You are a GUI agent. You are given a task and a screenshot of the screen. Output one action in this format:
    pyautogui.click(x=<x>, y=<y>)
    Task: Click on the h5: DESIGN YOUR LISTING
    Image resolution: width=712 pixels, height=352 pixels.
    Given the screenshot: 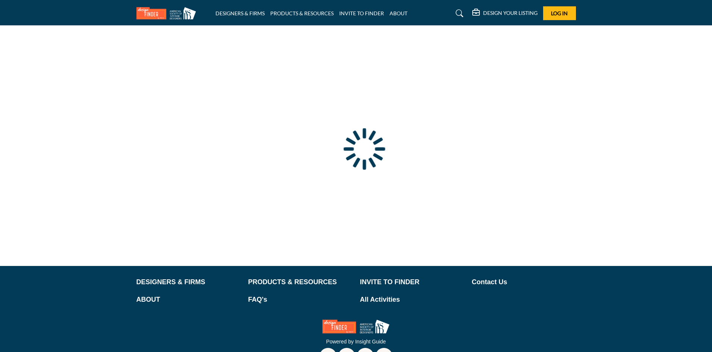 What is the action you would take?
    pyautogui.click(x=510, y=13)
    